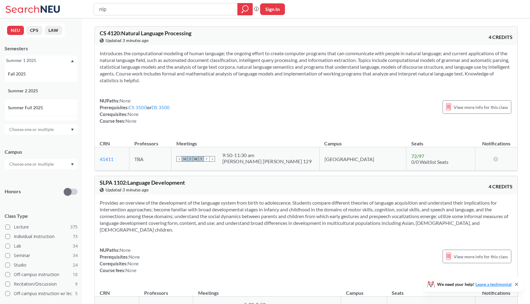 This screenshot has height=304, width=530. What do you see at coordinates (41, 246) in the screenshot?
I see `label: Lab` at bounding box center [41, 246].